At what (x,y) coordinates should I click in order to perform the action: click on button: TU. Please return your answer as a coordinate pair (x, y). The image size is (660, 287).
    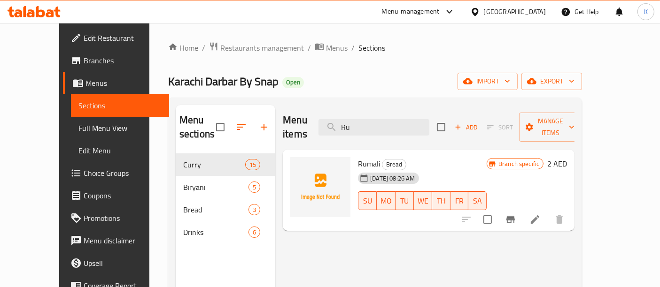
    Looking at the image, I should click on (404, 201).